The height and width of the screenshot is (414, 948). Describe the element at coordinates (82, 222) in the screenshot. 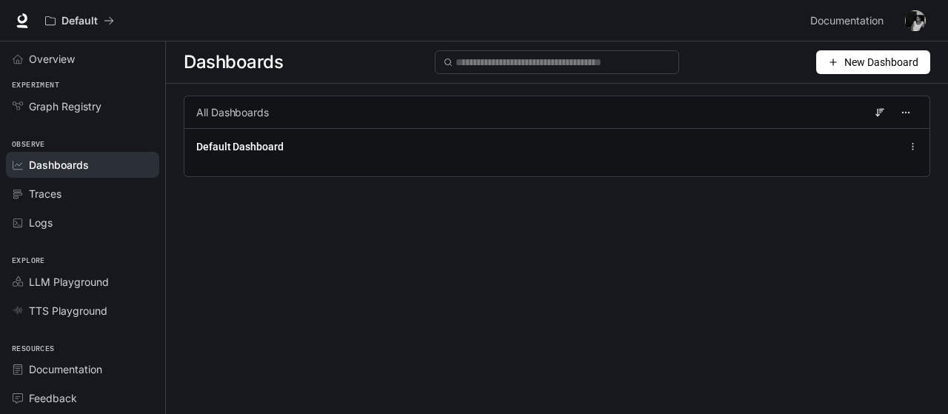

I see `a: Logs` at that location.